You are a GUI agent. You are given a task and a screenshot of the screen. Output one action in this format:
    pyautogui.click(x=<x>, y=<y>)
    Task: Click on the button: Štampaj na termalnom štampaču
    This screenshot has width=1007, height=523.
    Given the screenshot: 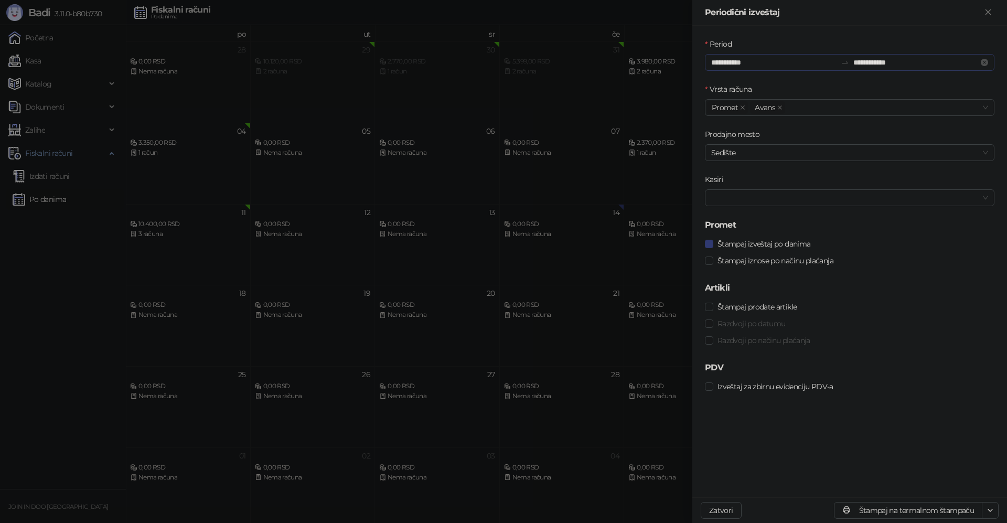 What is the action you would take?
    pyautogui.click(x=908, y=510)
    